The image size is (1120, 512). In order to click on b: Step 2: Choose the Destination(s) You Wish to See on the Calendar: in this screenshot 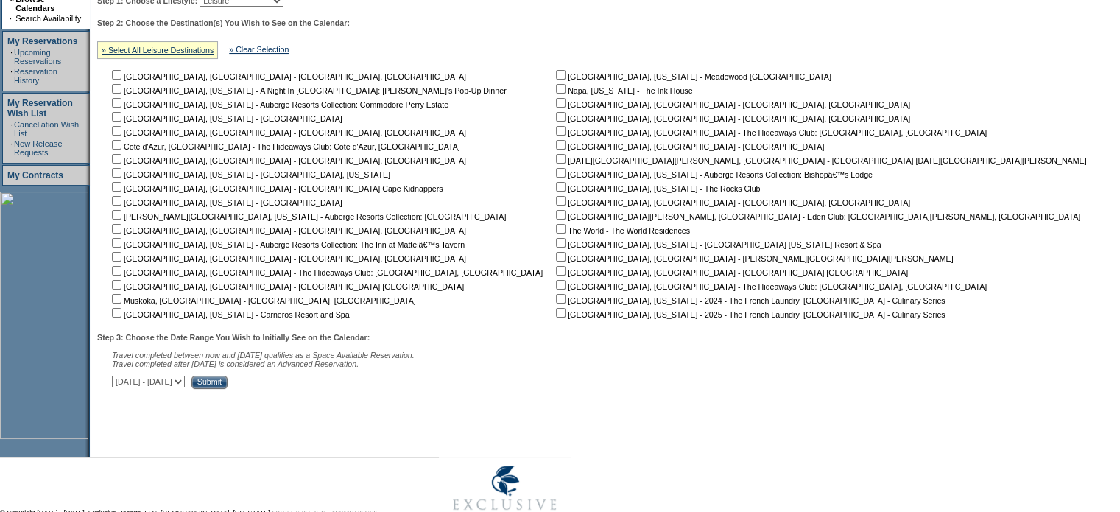, I will do `click(223, 23)`.